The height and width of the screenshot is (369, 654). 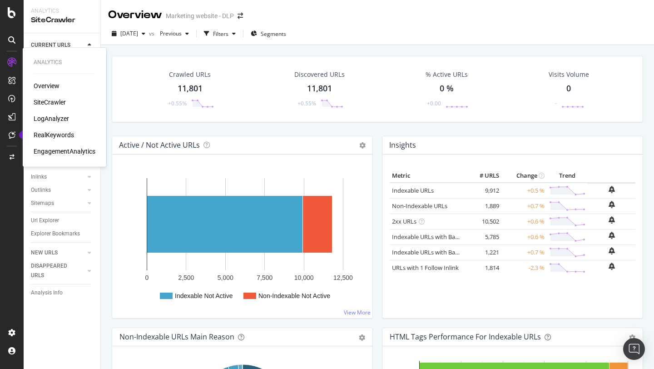 I want to click on th: # URLS, so click(x=483, y=176).